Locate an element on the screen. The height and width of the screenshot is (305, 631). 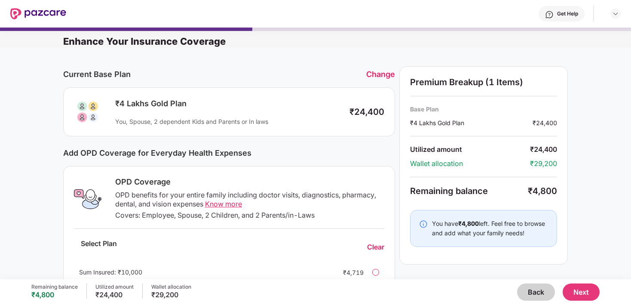
div: Get Help is located at coordinates (568, 14).